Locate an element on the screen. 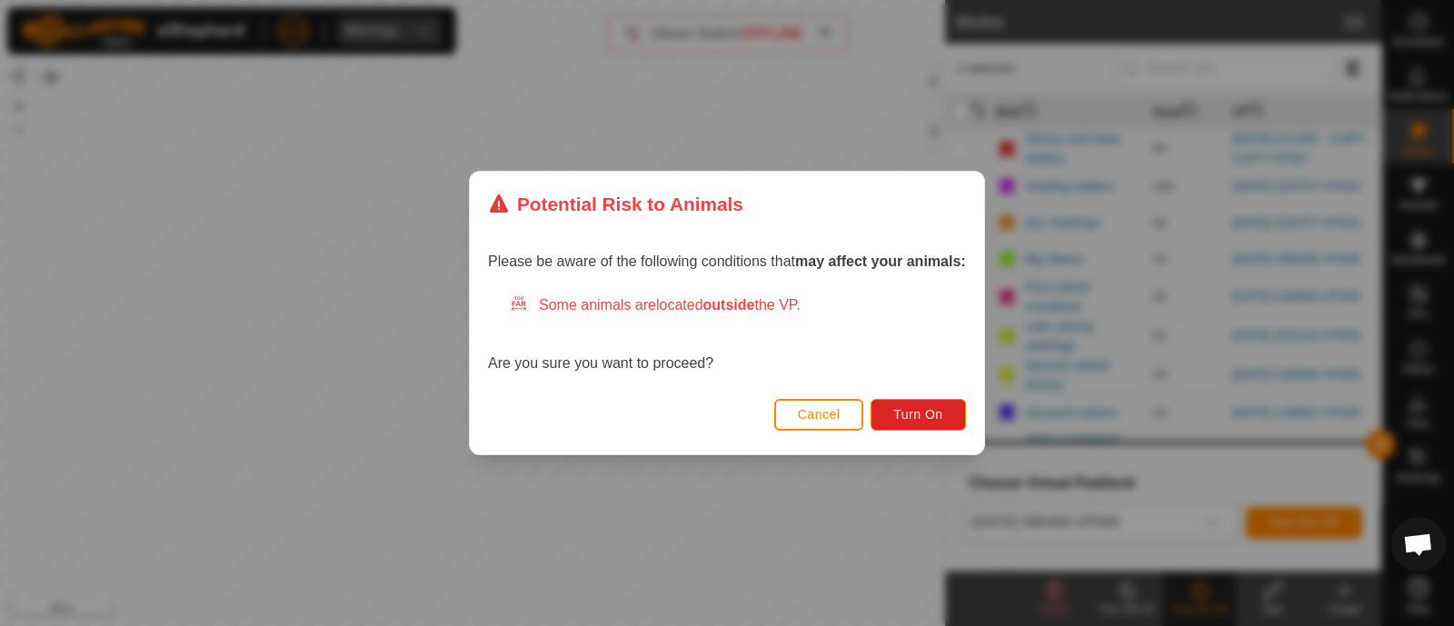 The image size is (1454, 626). button: Cancel is located at coordinates (819, 415).